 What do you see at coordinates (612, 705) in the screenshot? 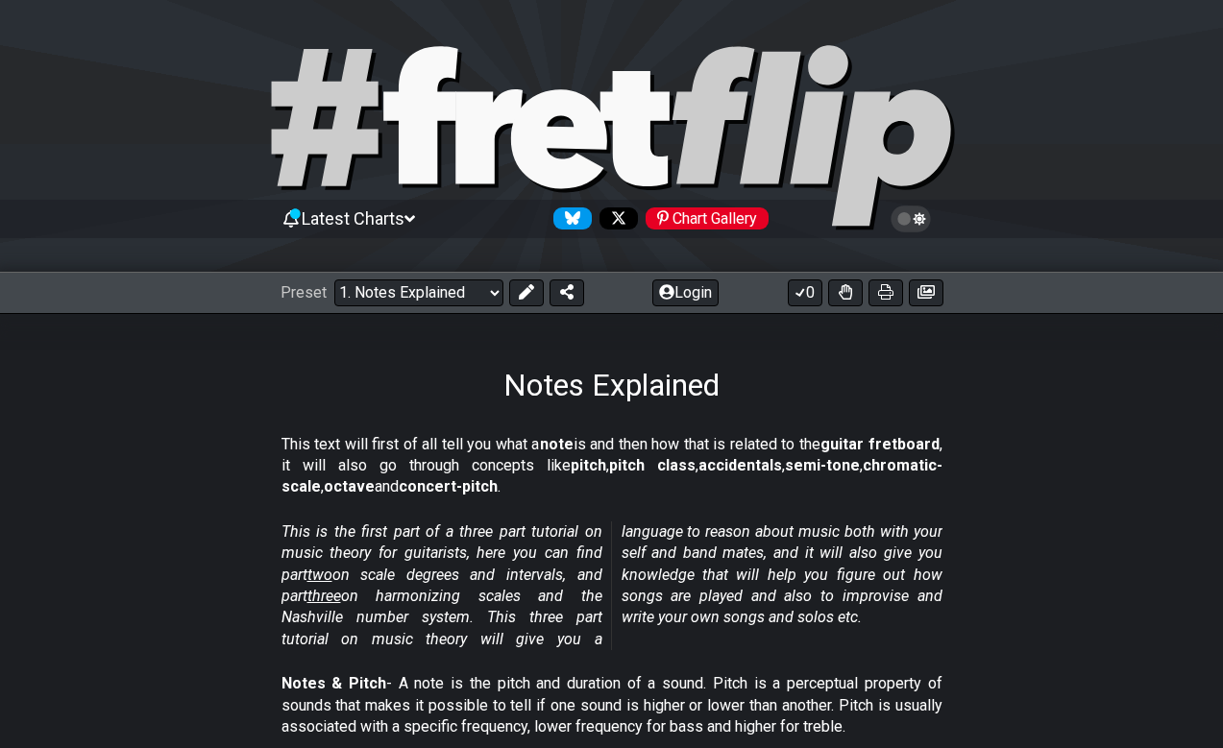
I see `p: - A note is the pitch and duration of a sound. Pitch is a perceptual property of sounds that make...` at bounding box center [612, 705].